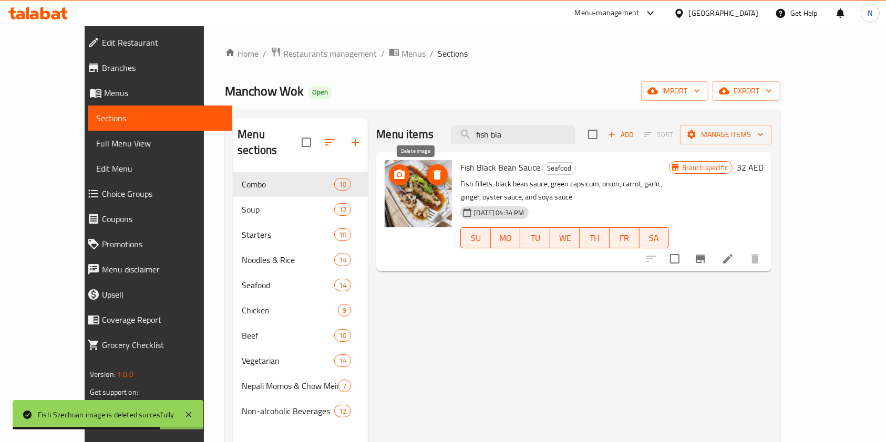 Image resolution: width=886 pixels, height=442 pixels. I want to click on span: Menus, so click(164, 93).